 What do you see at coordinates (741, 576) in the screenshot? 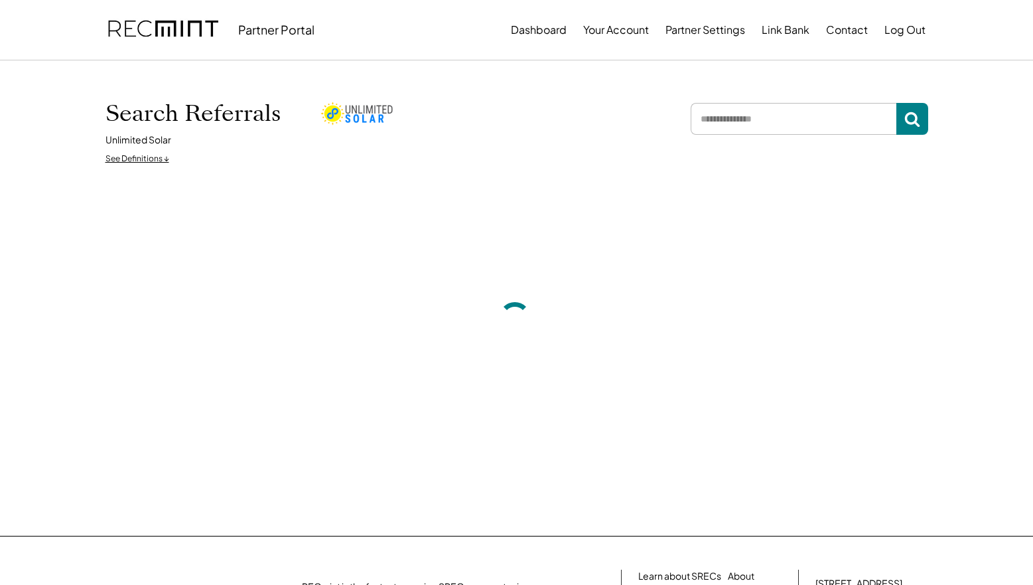
I see `a: About` at bounding box center [741, 576].